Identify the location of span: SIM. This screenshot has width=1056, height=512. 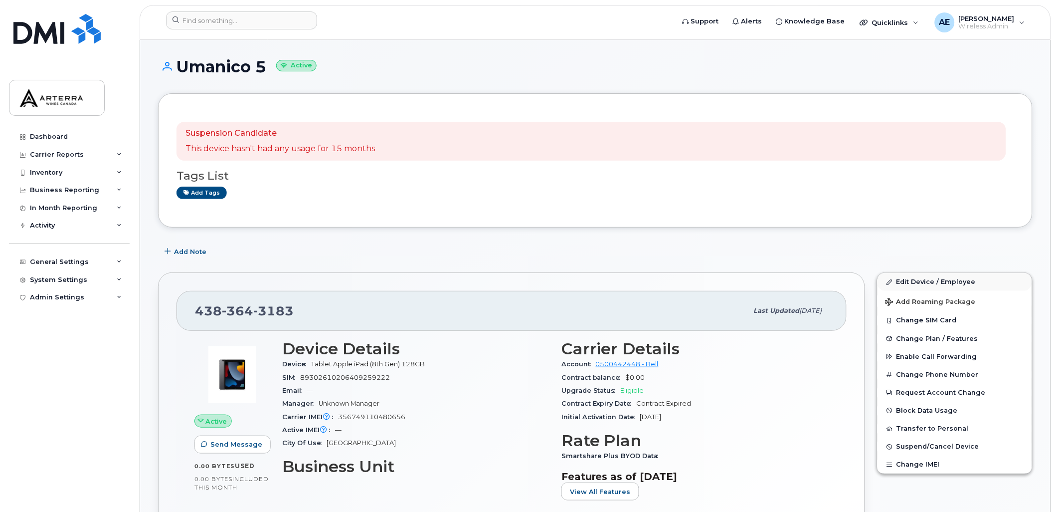
(291, 377).